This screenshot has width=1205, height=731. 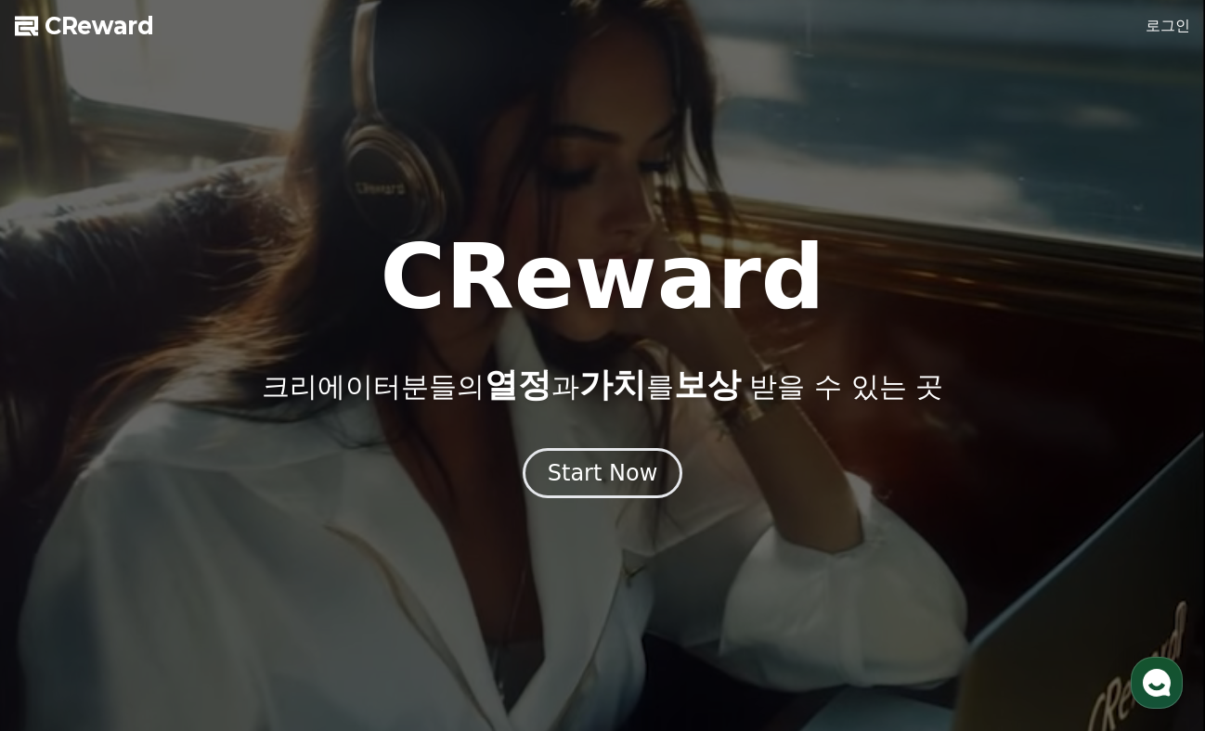 I want to click on span: 열정, so click(x=518, y=384).